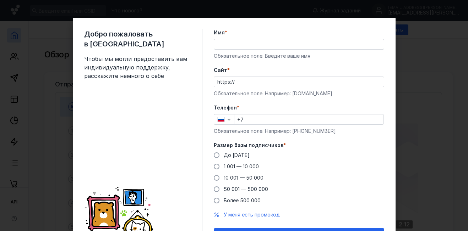 The width and height of the screenshot is (468, 231). Describe the element at coordinates (241, 166) in the screenshot. I see `span: 1 001 — 10 000` at that location.